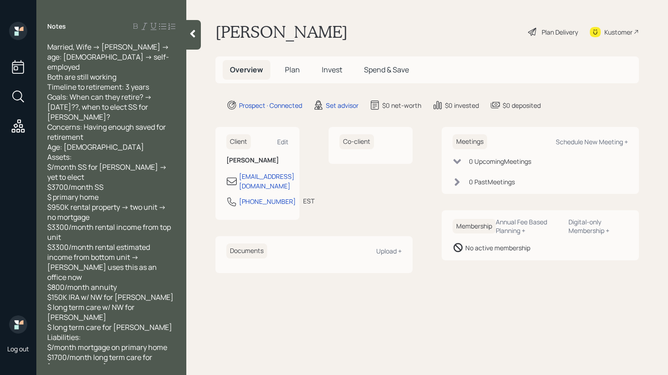  I want to click on h6: Co-client, so click(357, 141).